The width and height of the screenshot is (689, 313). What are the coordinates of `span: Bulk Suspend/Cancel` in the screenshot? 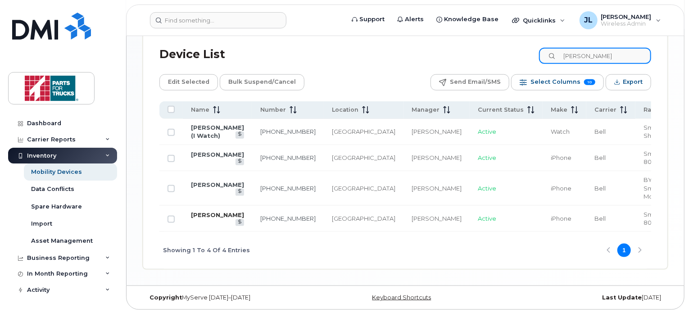 It's located at (262, 82).